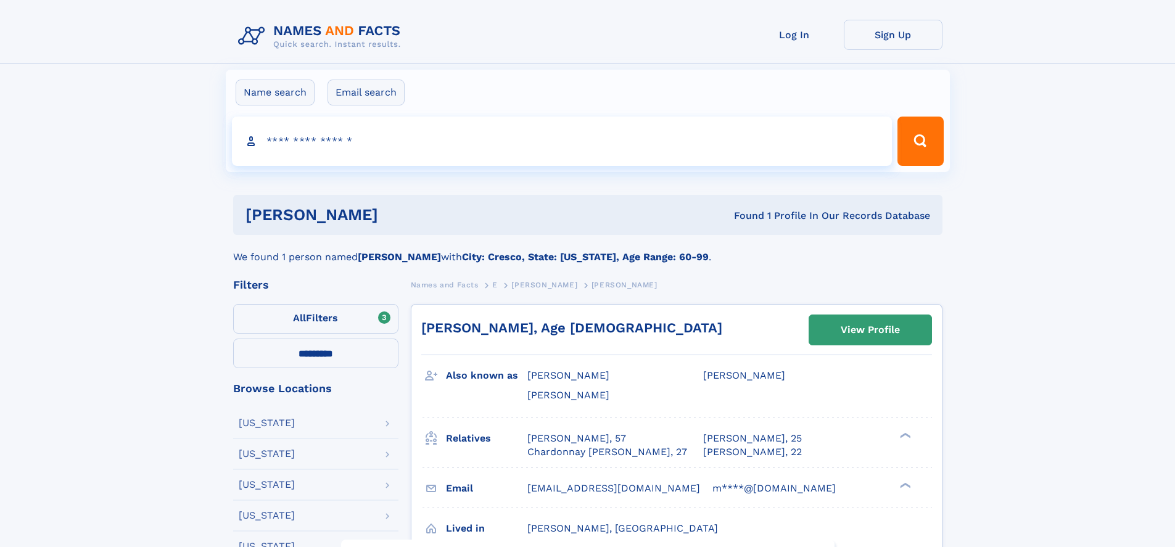 Image resolution: width=1175 pixels, height=547 pixels. What do you see at coordinates (316, 319) in the screenshot?
I see `label: Filters` at bounding box center [316, 319].